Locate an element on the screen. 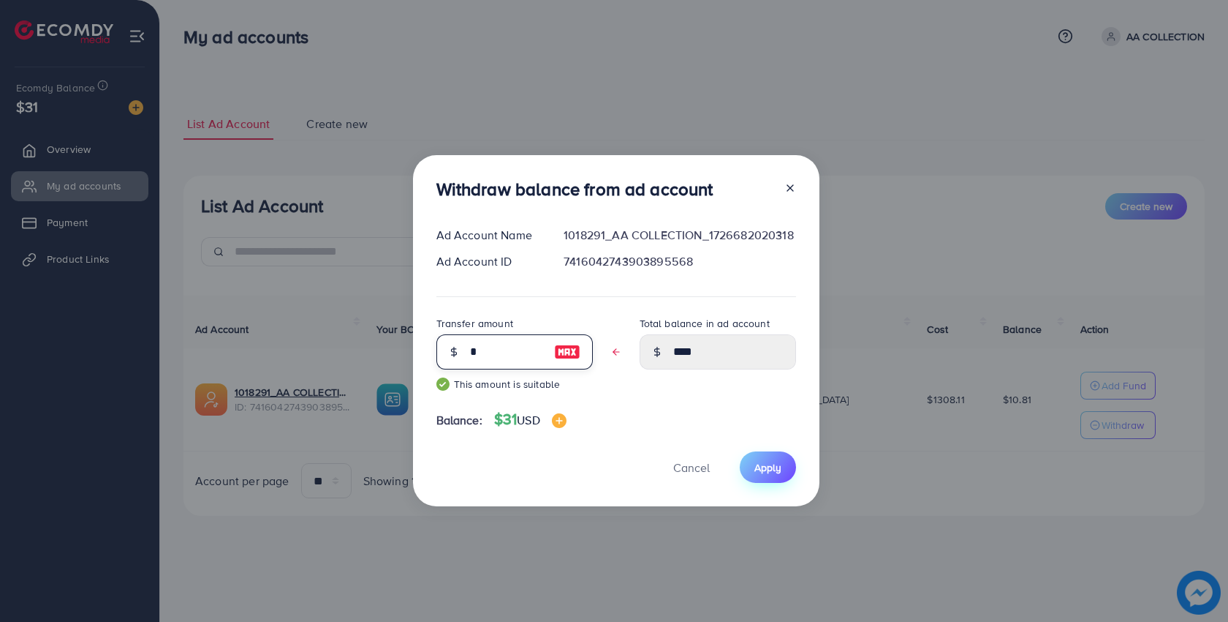  label: Total balance in ad account is located at coordinates (705, 323).